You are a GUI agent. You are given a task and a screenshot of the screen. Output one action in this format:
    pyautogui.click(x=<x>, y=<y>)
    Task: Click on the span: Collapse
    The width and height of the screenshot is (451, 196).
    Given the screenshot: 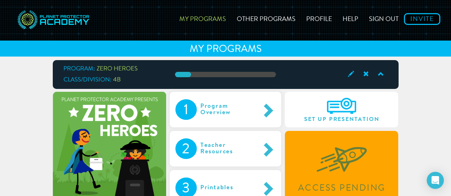 What is the action you would take?
    pyautogui.click(x=380, y=74)
    